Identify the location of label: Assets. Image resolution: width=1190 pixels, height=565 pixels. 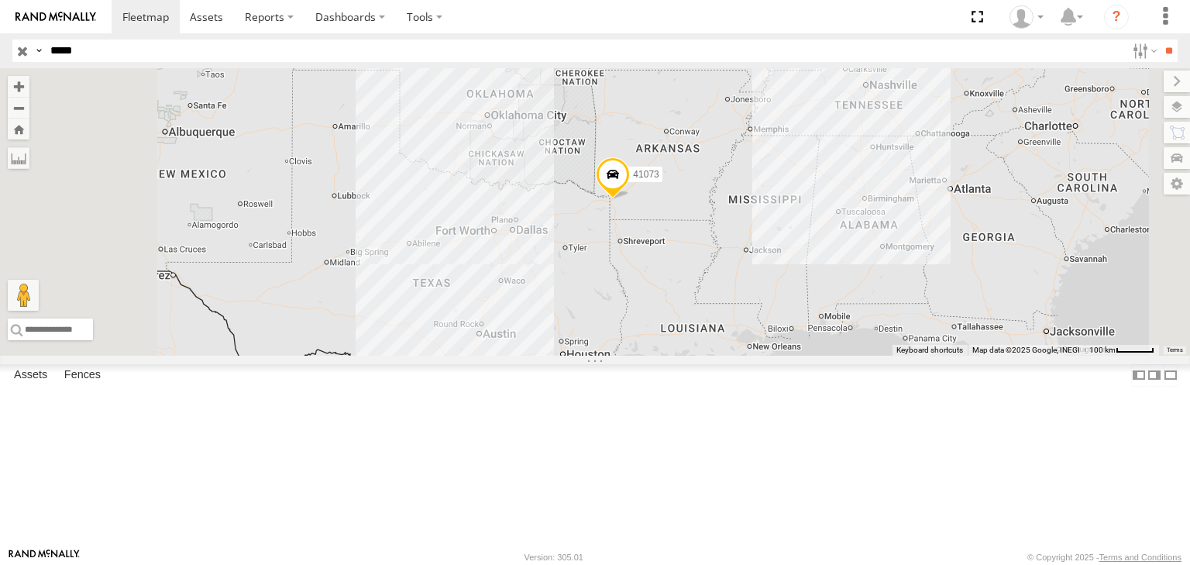
(30, 375).